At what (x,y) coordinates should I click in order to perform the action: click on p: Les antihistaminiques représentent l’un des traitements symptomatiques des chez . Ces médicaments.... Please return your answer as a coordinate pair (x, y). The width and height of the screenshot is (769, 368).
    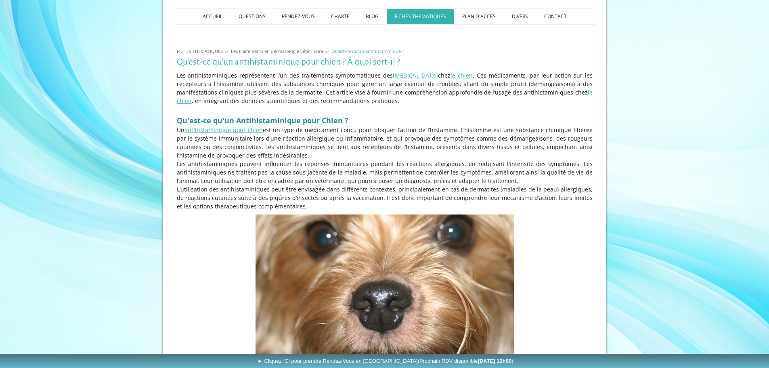
    Looking at the image, I should click on (385, 88).